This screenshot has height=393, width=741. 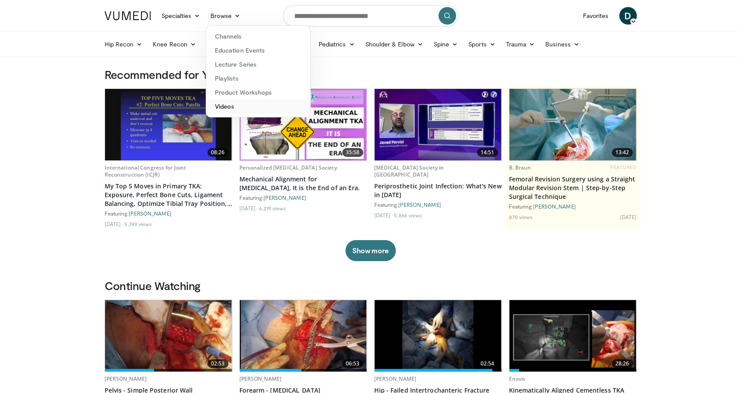 I want to click on span: D, so click(x=628, y=16).